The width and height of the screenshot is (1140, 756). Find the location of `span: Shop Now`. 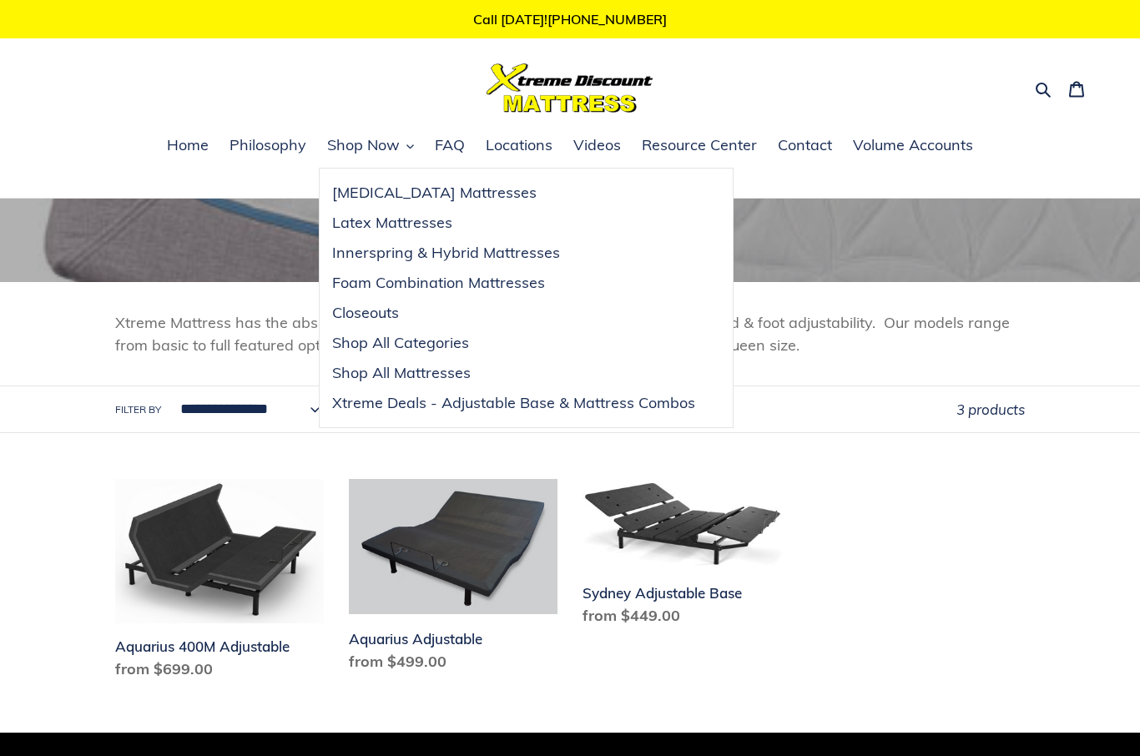

span: Shop Now is located at coordinates (363, 145).